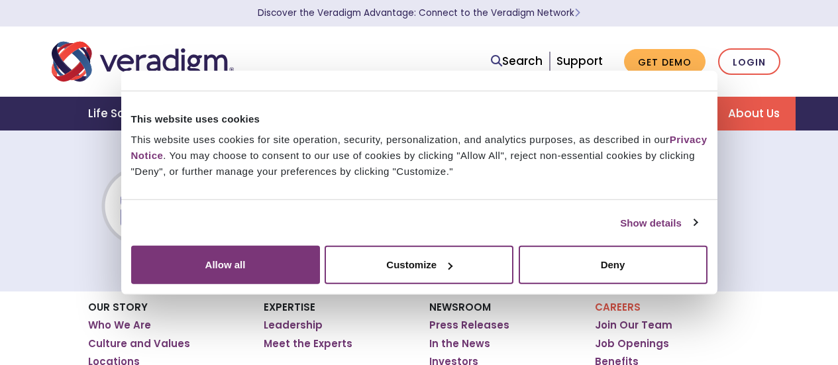 This screenshot has height=365, width=838. Describe the element at coordinates (142, 62) in the screenshot. I see `img: Veradigm logo` at that location.